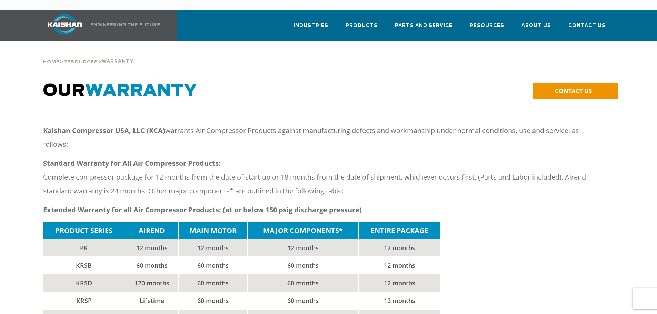  Describe the element at coordinates (361, 28) in the screenshot. I see `a: Products` at that location.